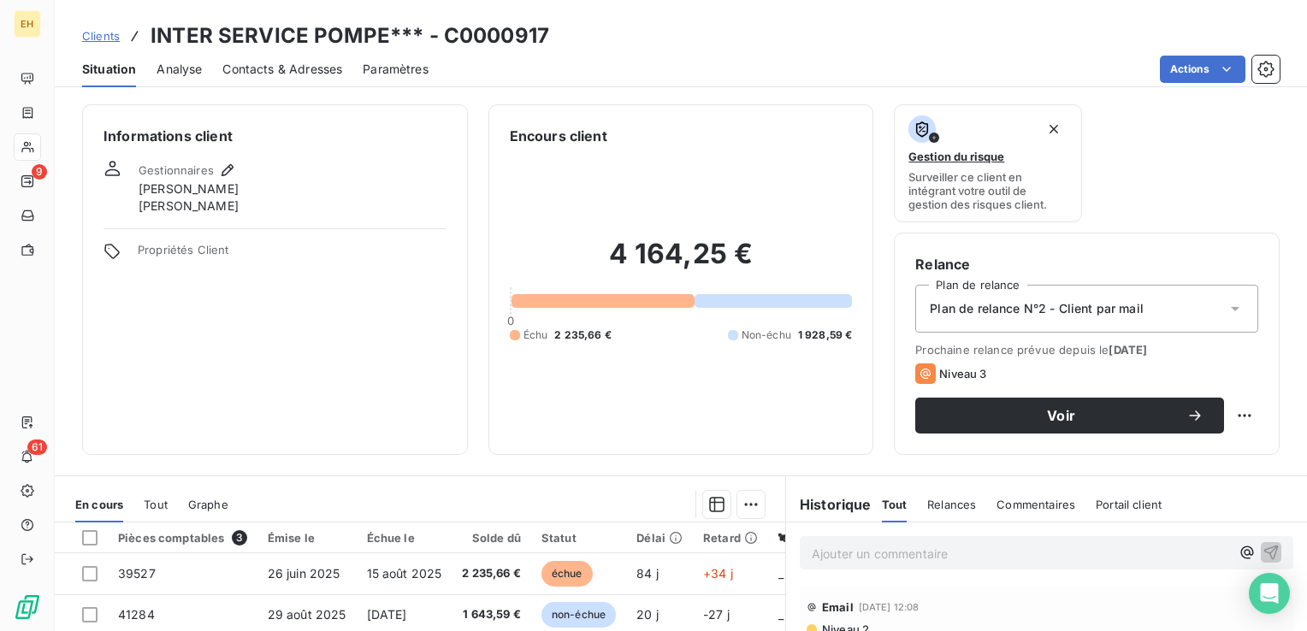 Image resolution: width=1307 pixels, height=631 pixels. What do you see at coordinates (962, 374) in the screenshot?
I see `span: Niveau 3` at bounding box center [962, 374].